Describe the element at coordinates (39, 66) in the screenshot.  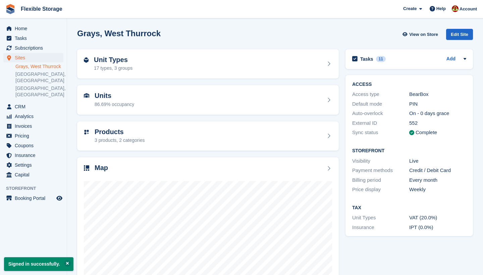
I see `a: Grays, West Thurrock` at that location.